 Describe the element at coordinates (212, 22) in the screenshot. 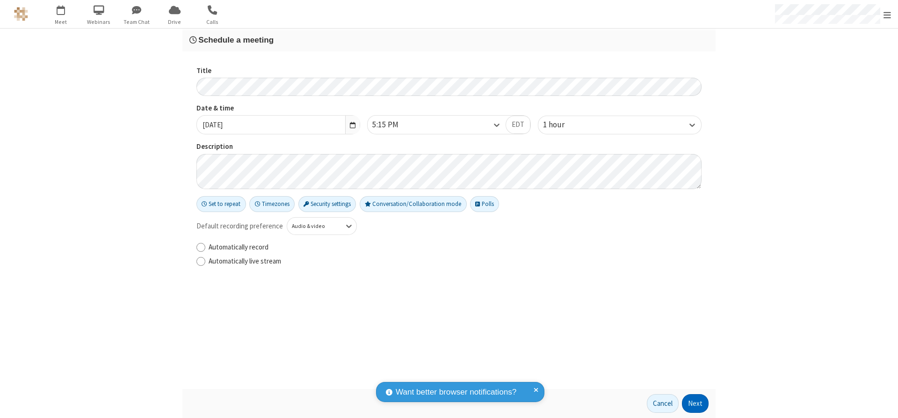

I see `span: Calls` at that location.